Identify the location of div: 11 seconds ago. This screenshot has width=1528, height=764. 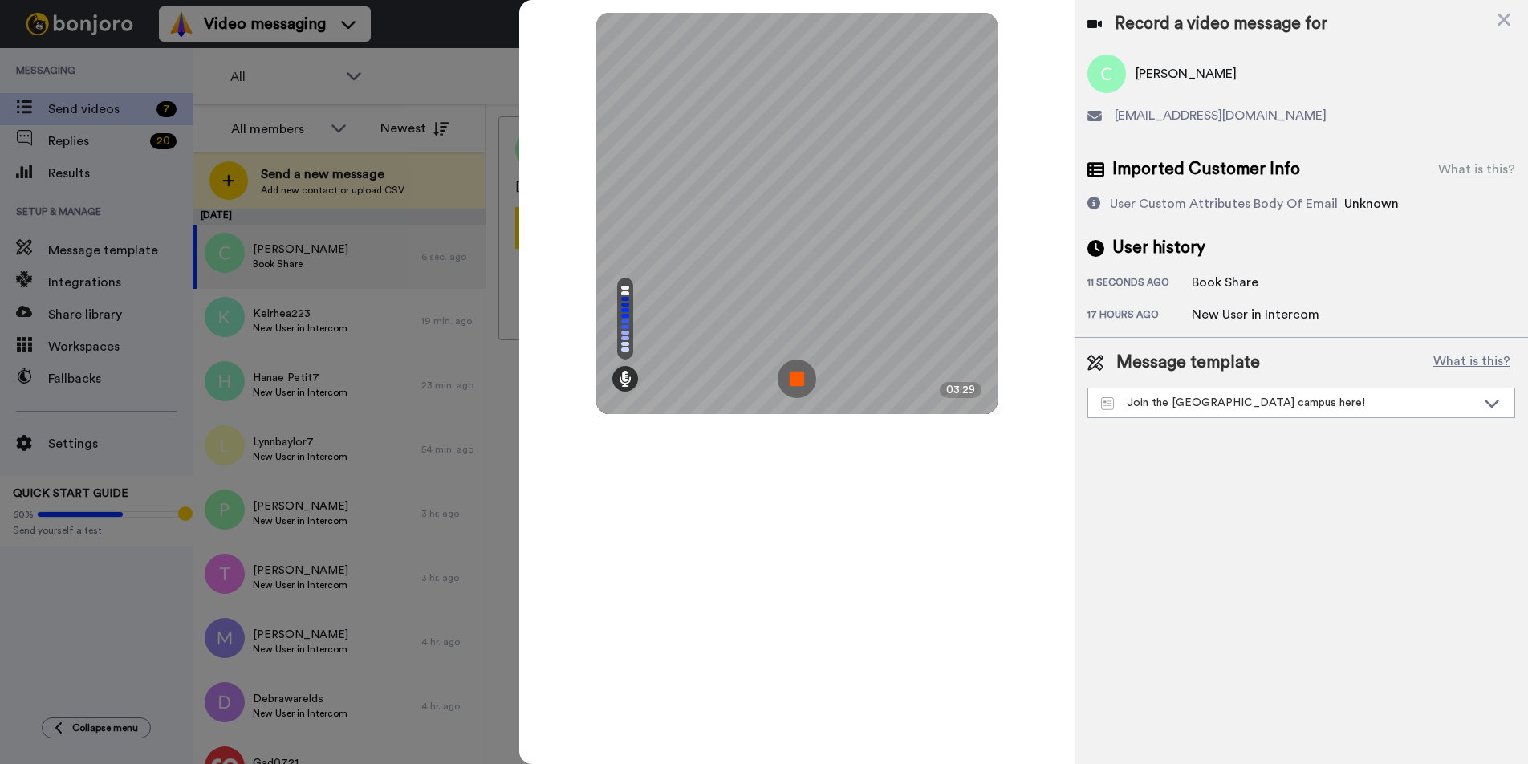
(1140, 284).